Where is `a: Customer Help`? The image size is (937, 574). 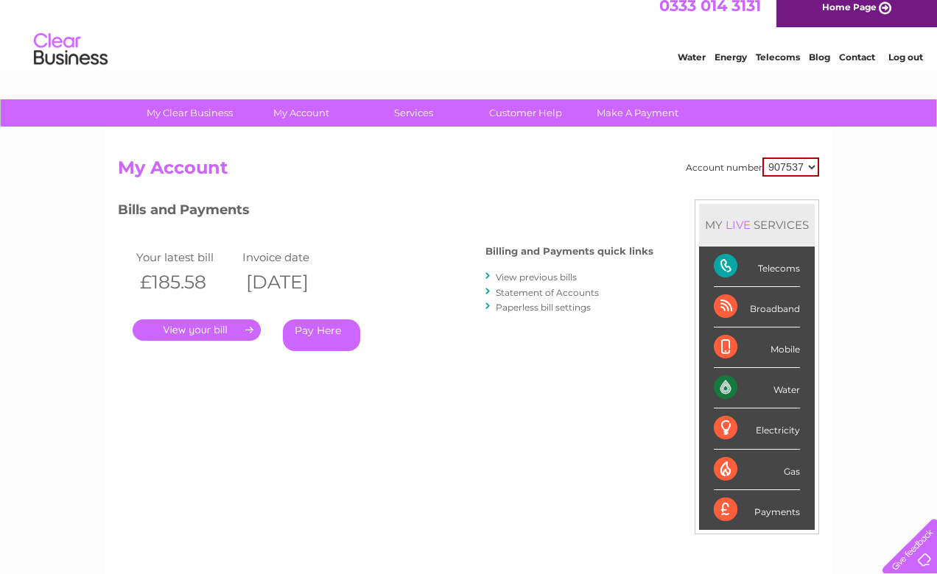
a: Customer Help is located at coordinates (525, 113).